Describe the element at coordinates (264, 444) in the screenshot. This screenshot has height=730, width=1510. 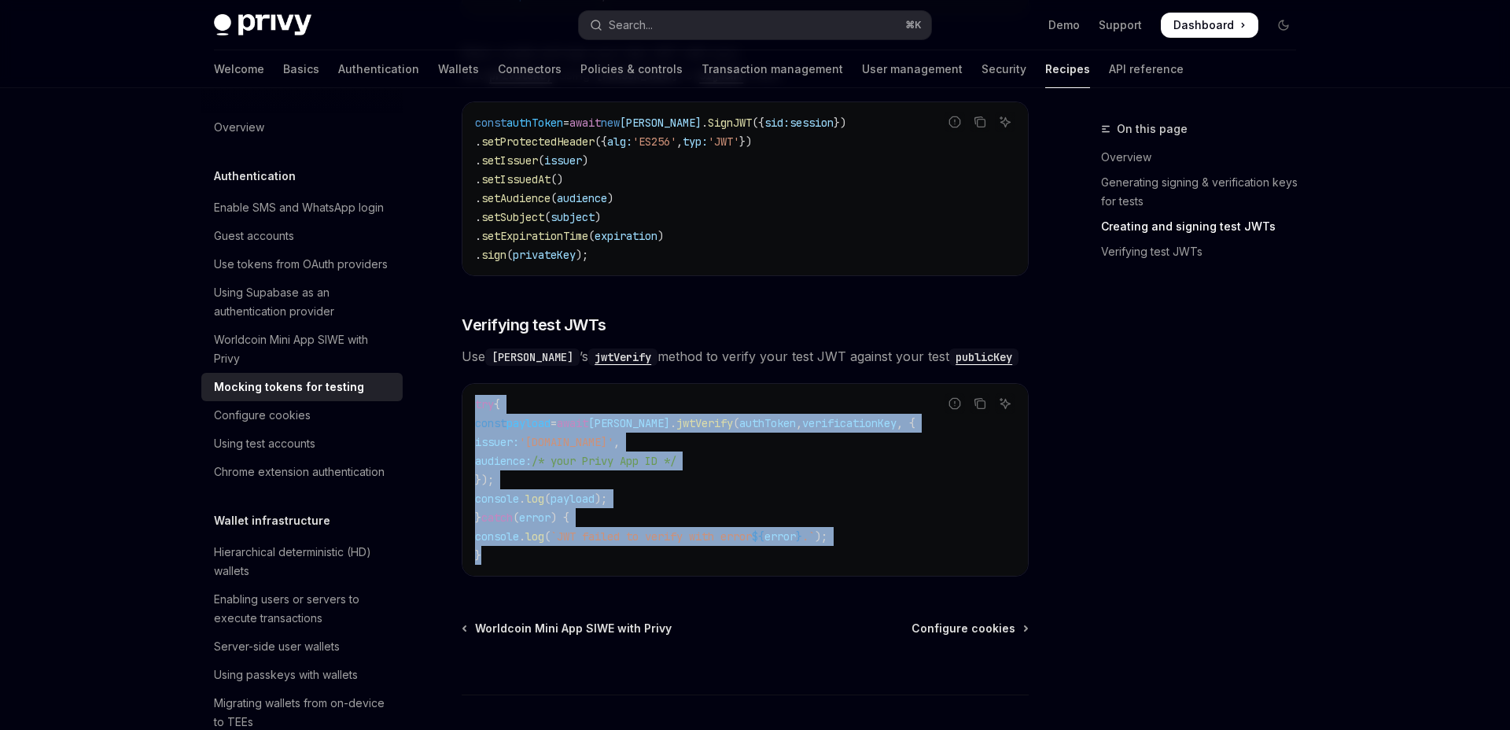
I see `div: Using test accounts` at that location.